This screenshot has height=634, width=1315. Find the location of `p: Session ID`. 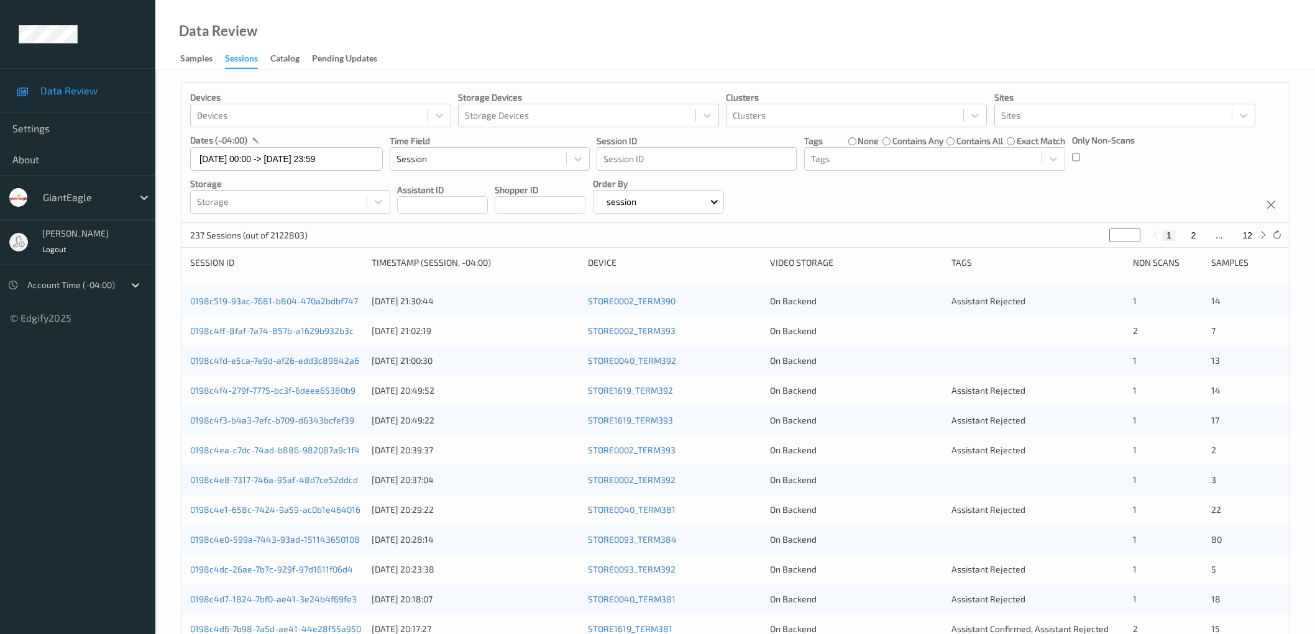

p: Session ID is located at coordinates (697, 141).